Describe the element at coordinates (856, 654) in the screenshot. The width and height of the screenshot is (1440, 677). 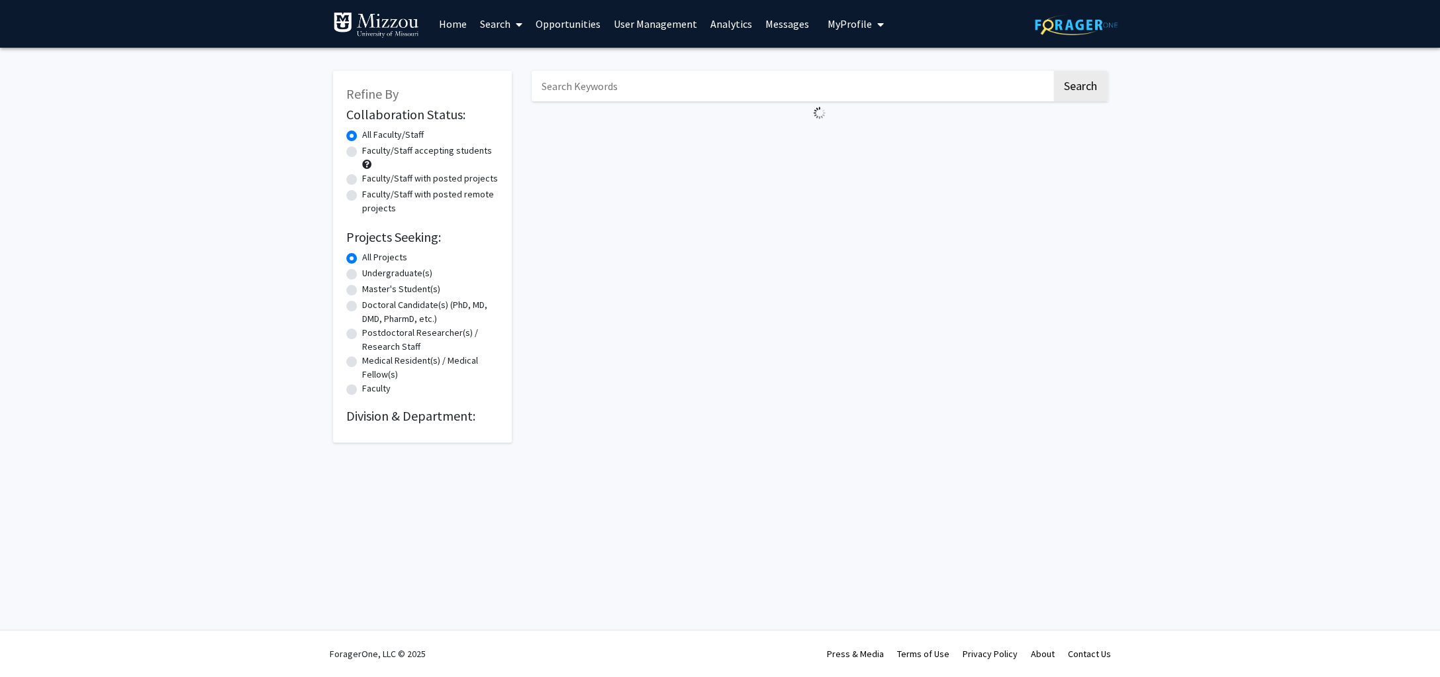
I see `a: Press & Media` at that location.